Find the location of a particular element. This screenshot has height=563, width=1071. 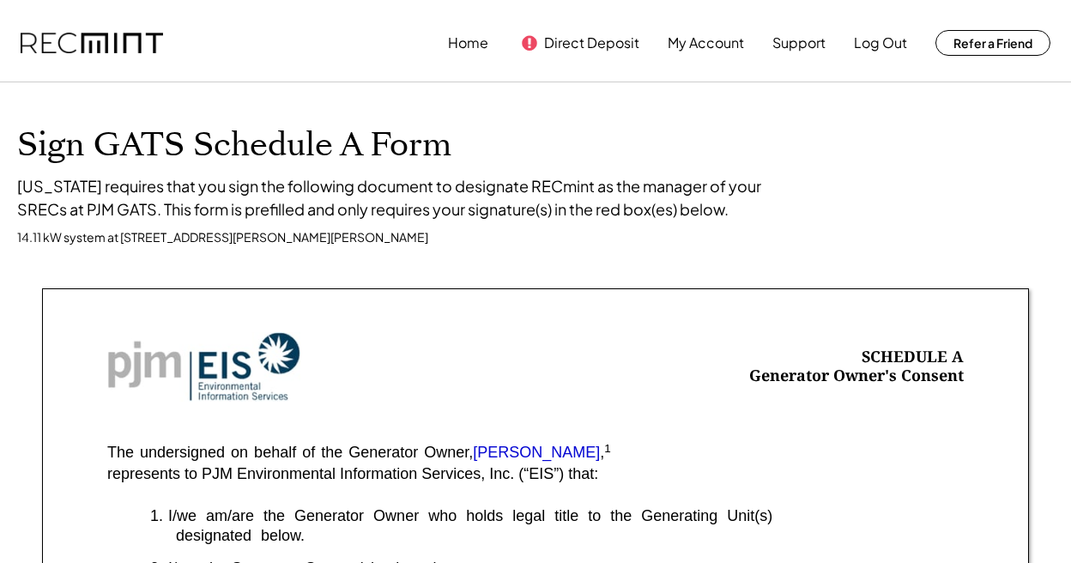

button: Home is located at coordinates (468, 43).